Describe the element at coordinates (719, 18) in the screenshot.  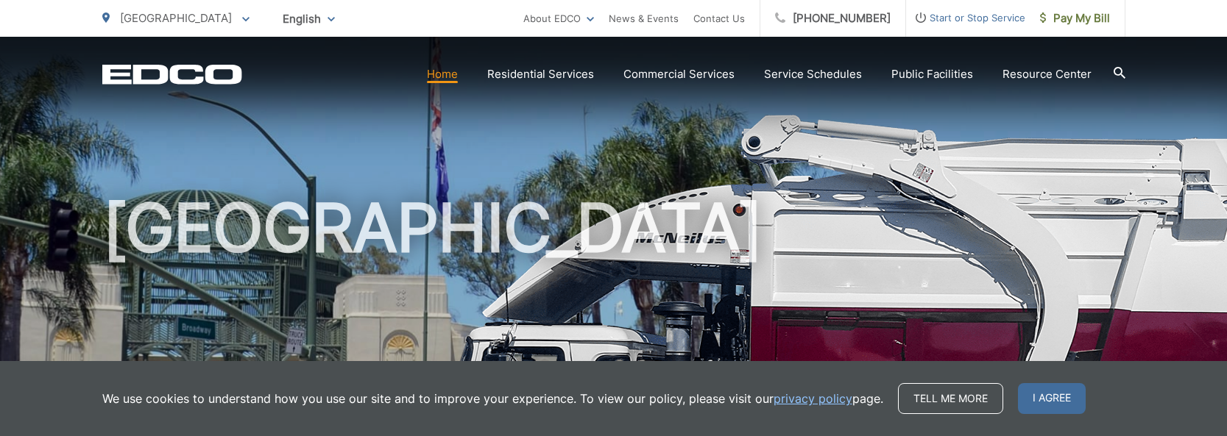
I see `a: Contact Us` at that location.